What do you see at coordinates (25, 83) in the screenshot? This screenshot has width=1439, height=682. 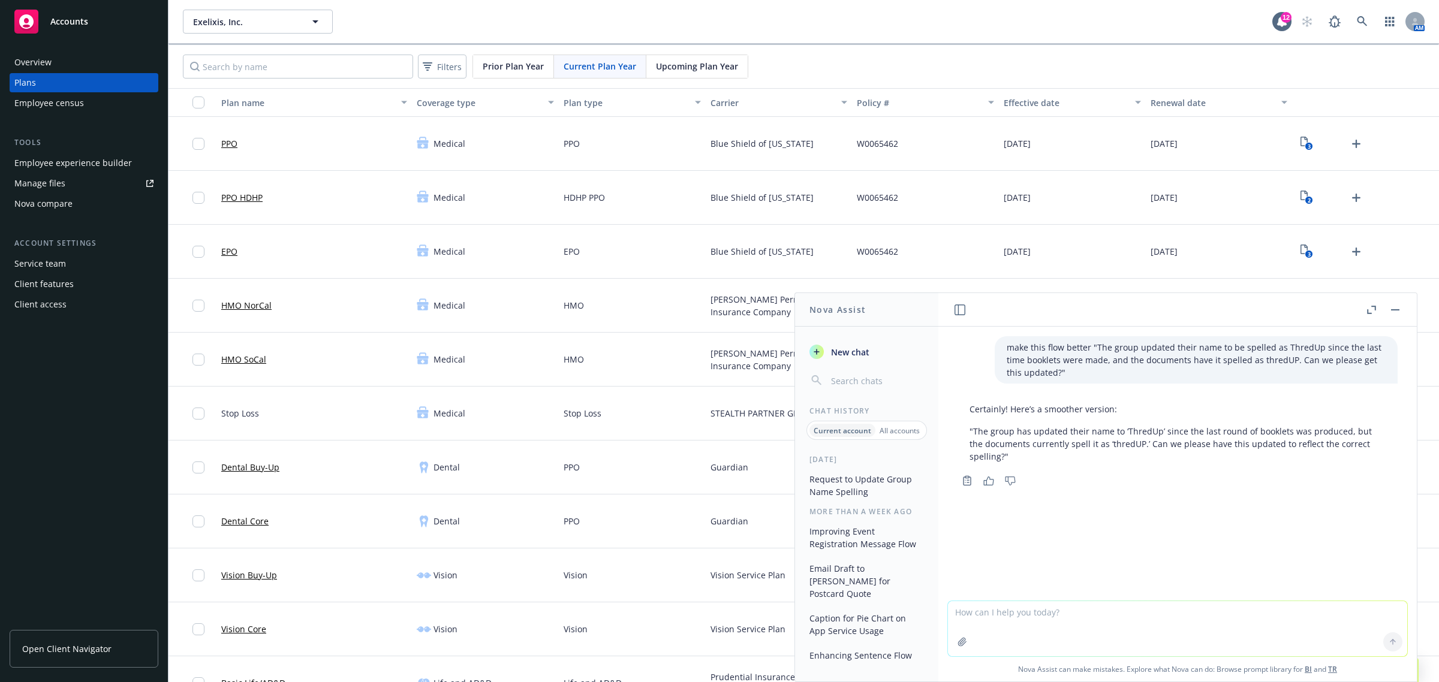 I see `div: Plans` at bounding box center [25, 83].